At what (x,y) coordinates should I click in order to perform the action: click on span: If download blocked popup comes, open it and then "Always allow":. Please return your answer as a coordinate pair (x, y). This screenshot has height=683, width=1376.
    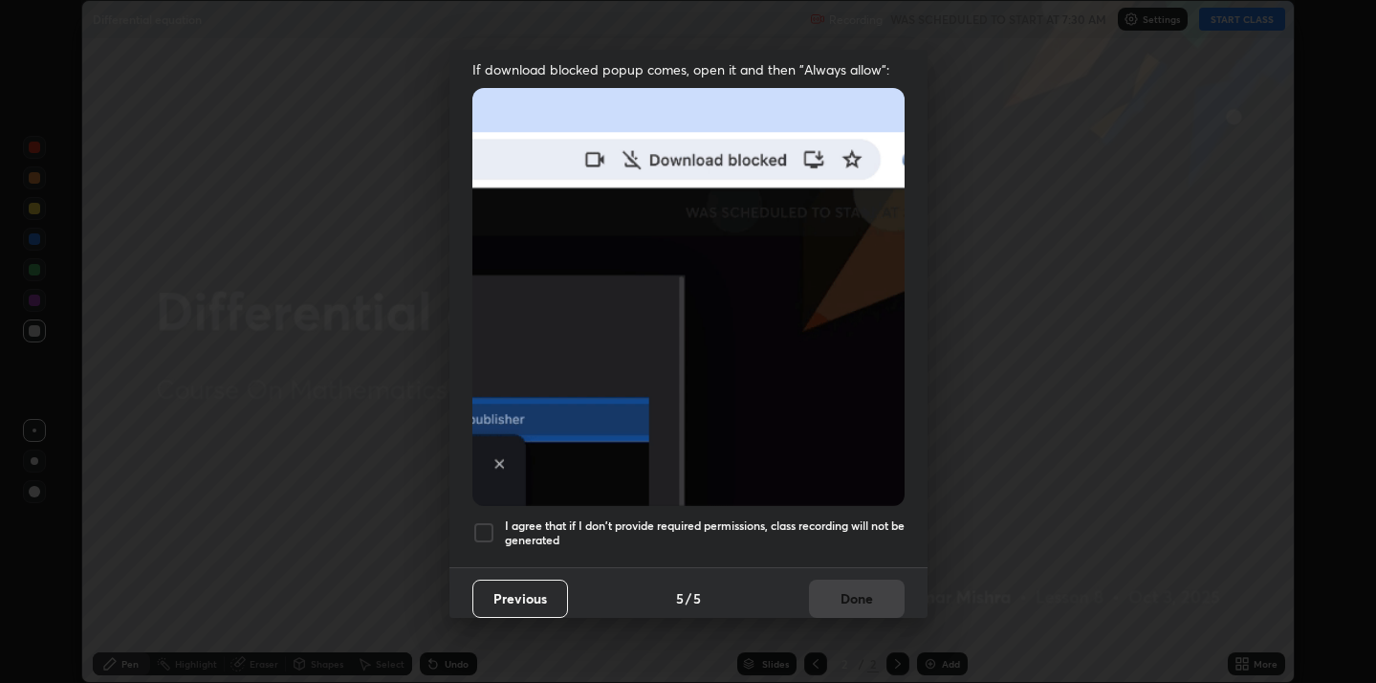
    Looking at the image, I should click on (688, 69).